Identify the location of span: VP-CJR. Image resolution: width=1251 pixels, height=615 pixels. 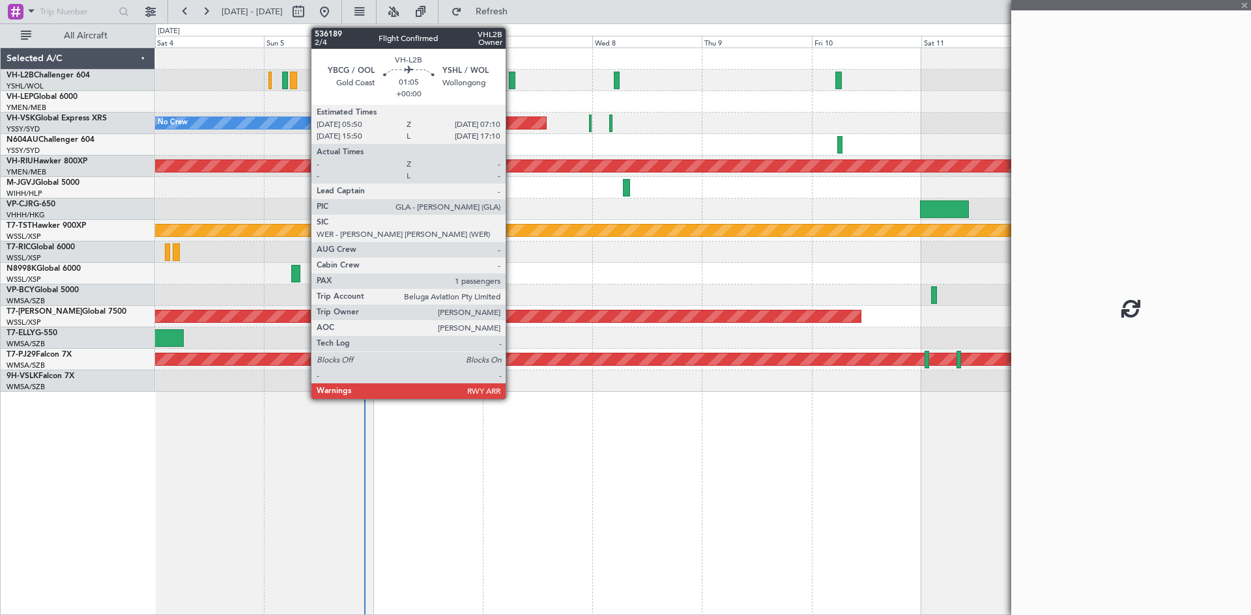
(20, 205).